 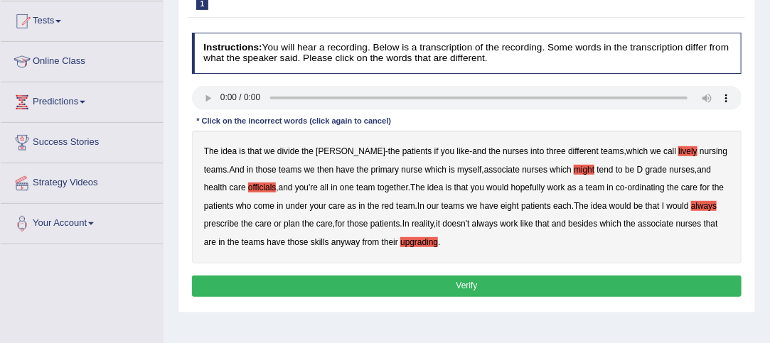 What do you see at coordinates (82, 100) in the screenshot?
I see `a: Predictions` at bounding box center [82, 100].